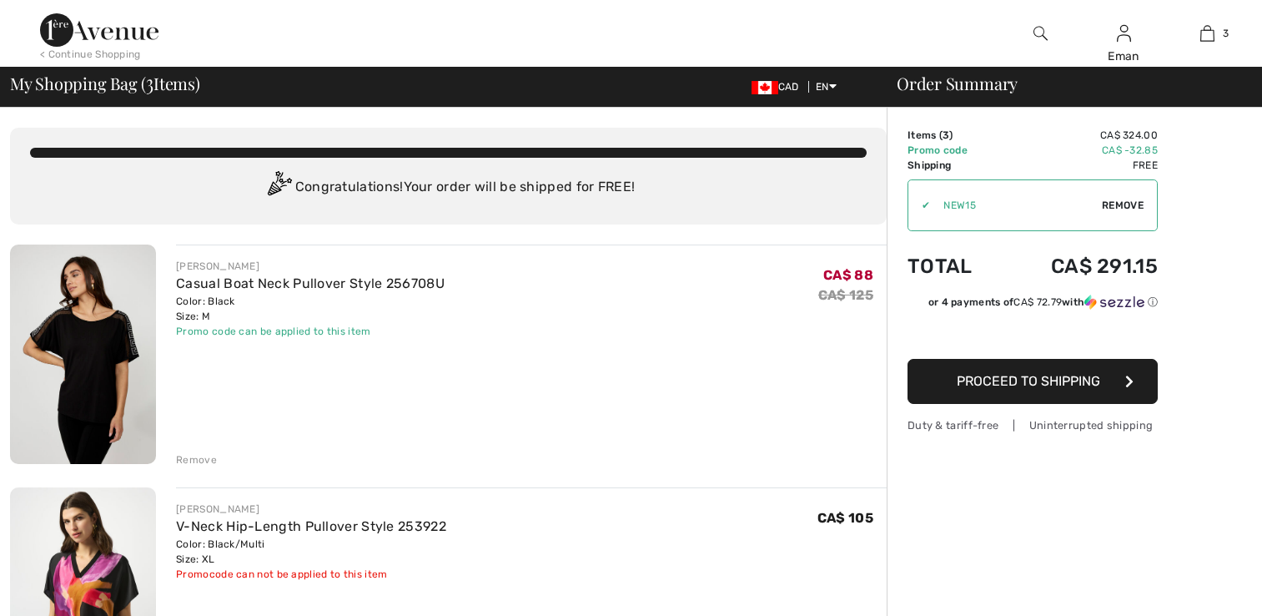 The width and height of the screenshot is (1262, 616). Describe the element at coordinates (1124, 33) in the screenshot. I see `img: My Info` at that location.